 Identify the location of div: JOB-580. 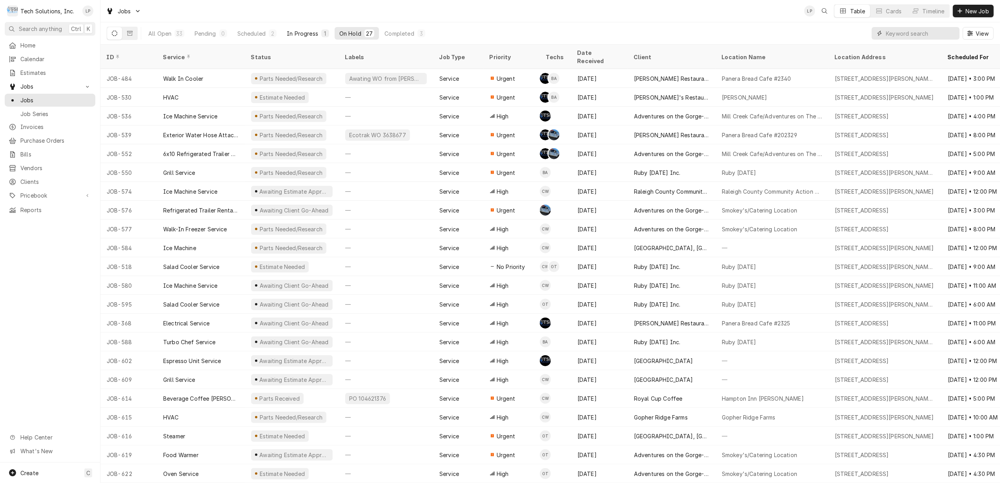
(129, 286).